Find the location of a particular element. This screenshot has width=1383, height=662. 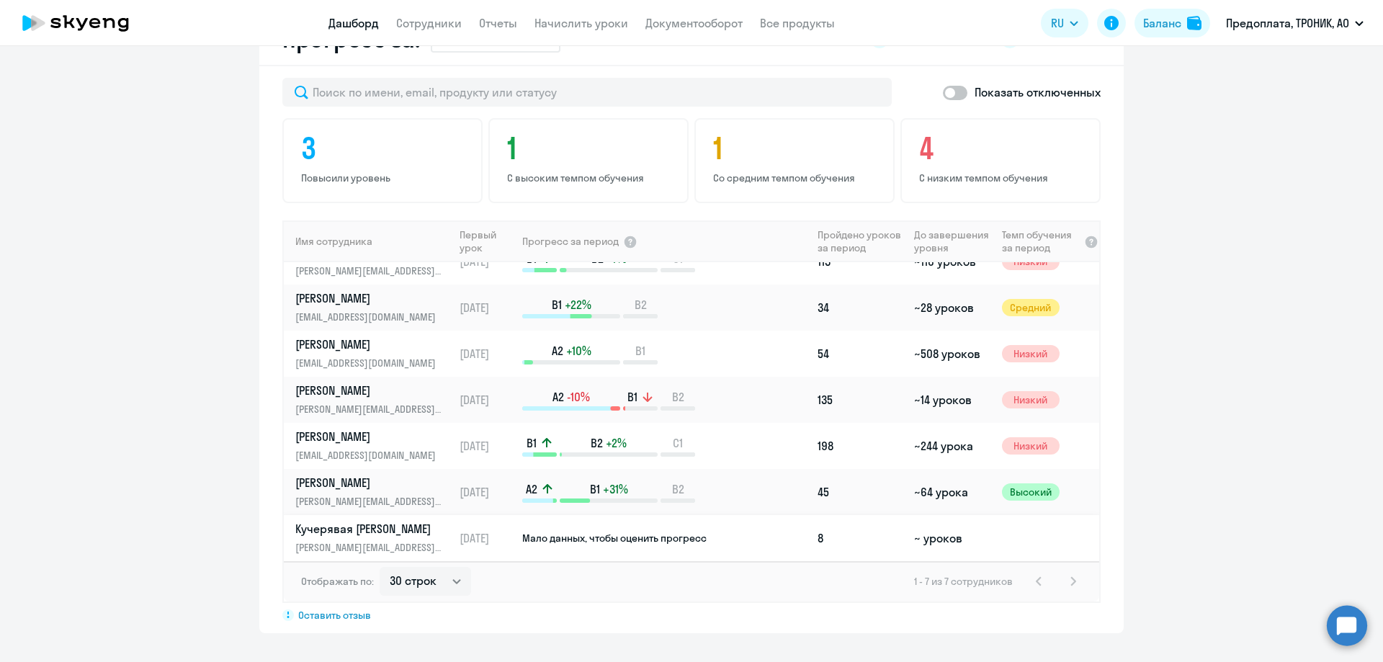

span: +22% is located at coordinates (578, 305).